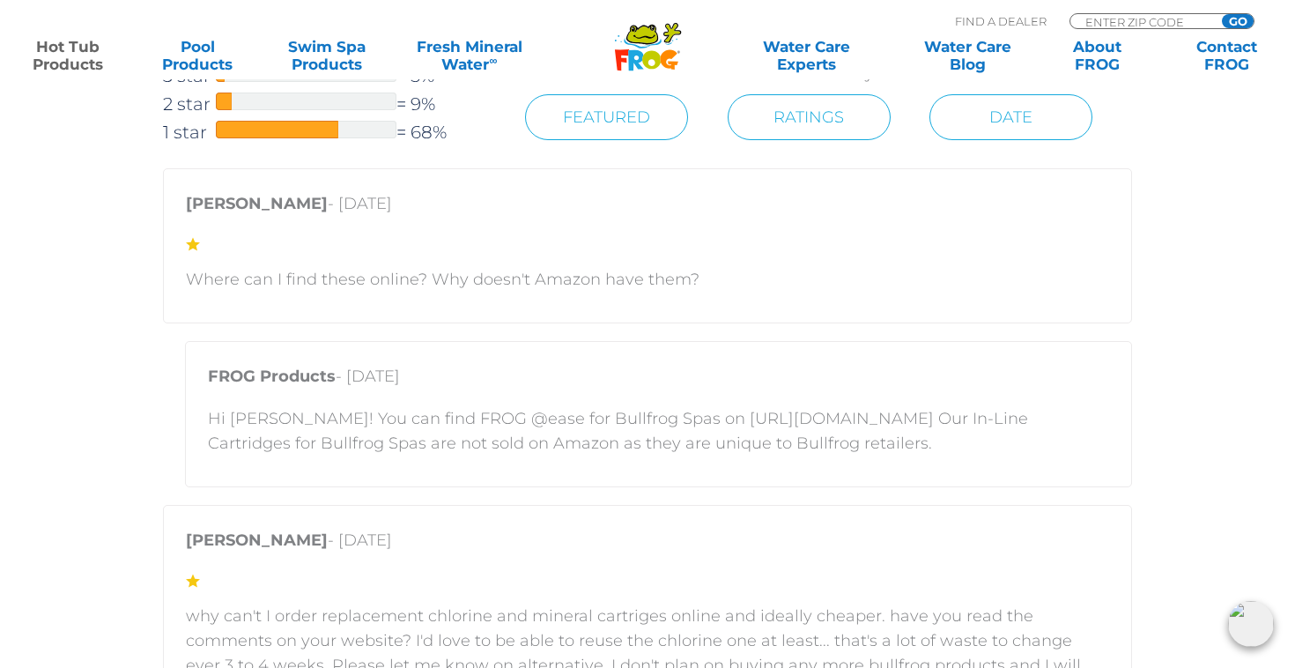 This screenshot has width=1295, height=668. Describe the element at coordinates (807, 55) in the screenshot. I see `a: Water CareExperts` at that location.